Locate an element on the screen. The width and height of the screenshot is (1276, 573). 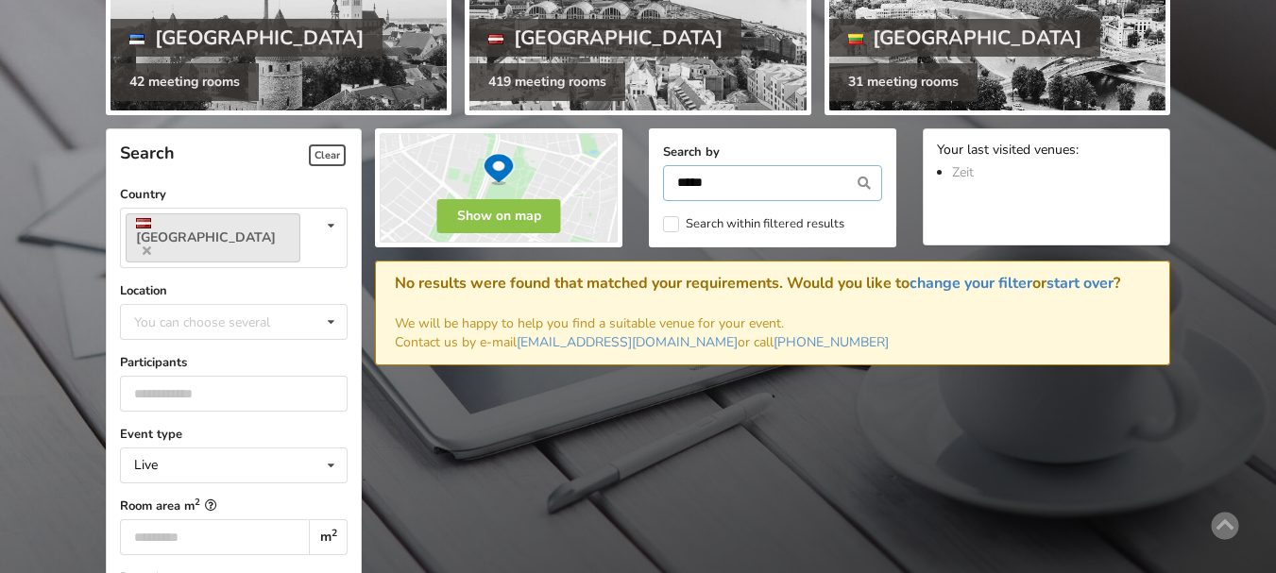
img: Show on map is located at coordinates (499, 188).